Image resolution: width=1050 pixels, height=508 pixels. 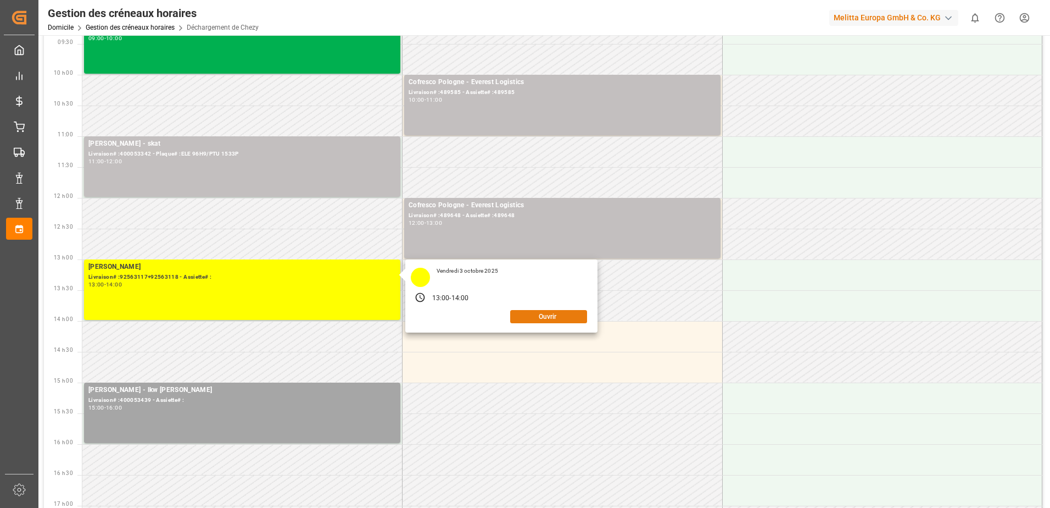 I want to click on div: 16:00, so click(x=114, y=407).